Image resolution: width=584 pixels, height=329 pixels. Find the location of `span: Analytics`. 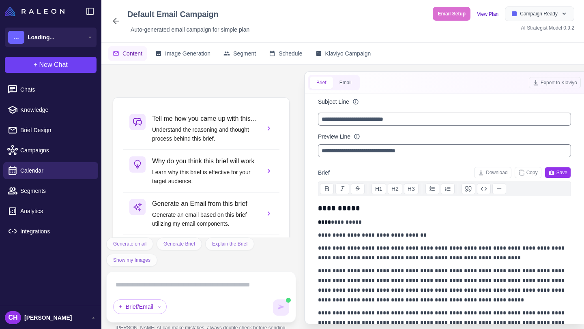

span: Analytics is located at coordinates (56, 211).